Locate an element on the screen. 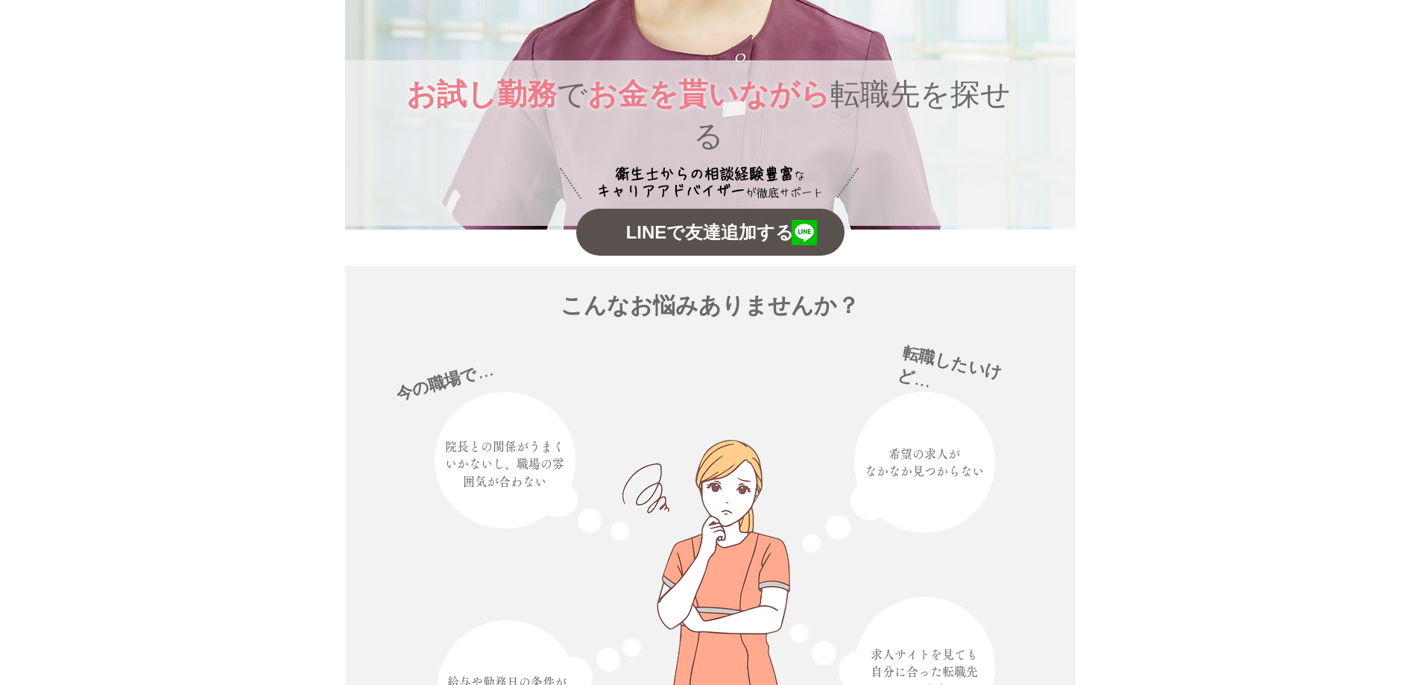 The width and height of the screenshot is (1420, 685). span: ​今の職場で… is located at coordinates (444, 382).